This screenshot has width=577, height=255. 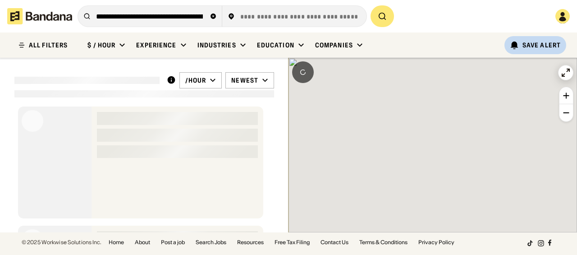 What do you see at coordinates (542, 45) in the screenshot?
I see `div: Save Alert` at bounding box center [542, 45].